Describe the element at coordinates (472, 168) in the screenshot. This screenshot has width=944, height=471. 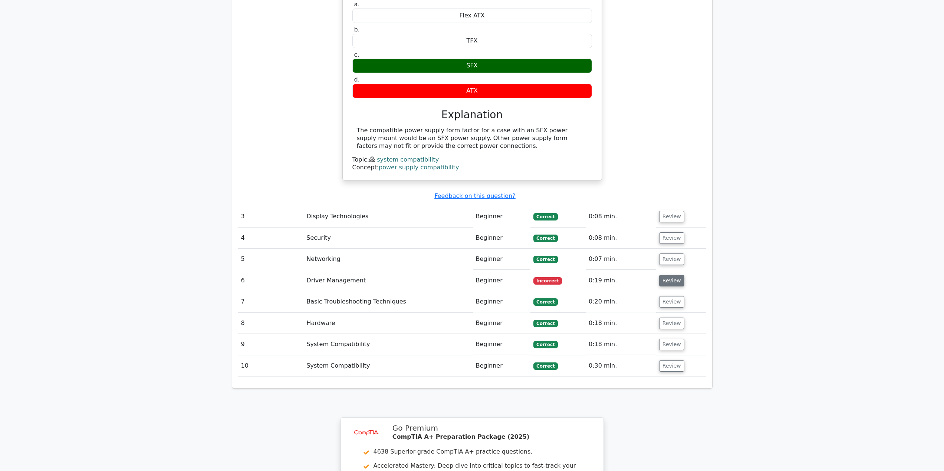
I see `div: Concept:` at that location.